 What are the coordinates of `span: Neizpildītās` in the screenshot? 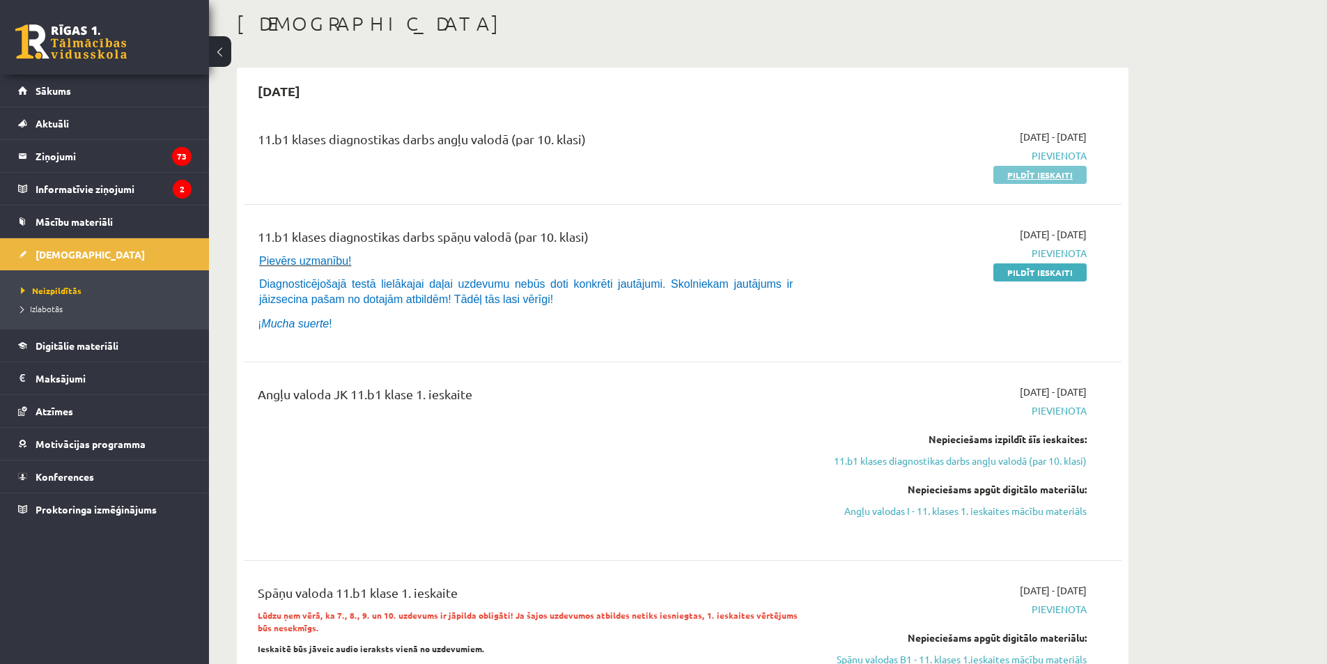 It's located at (51, 291).